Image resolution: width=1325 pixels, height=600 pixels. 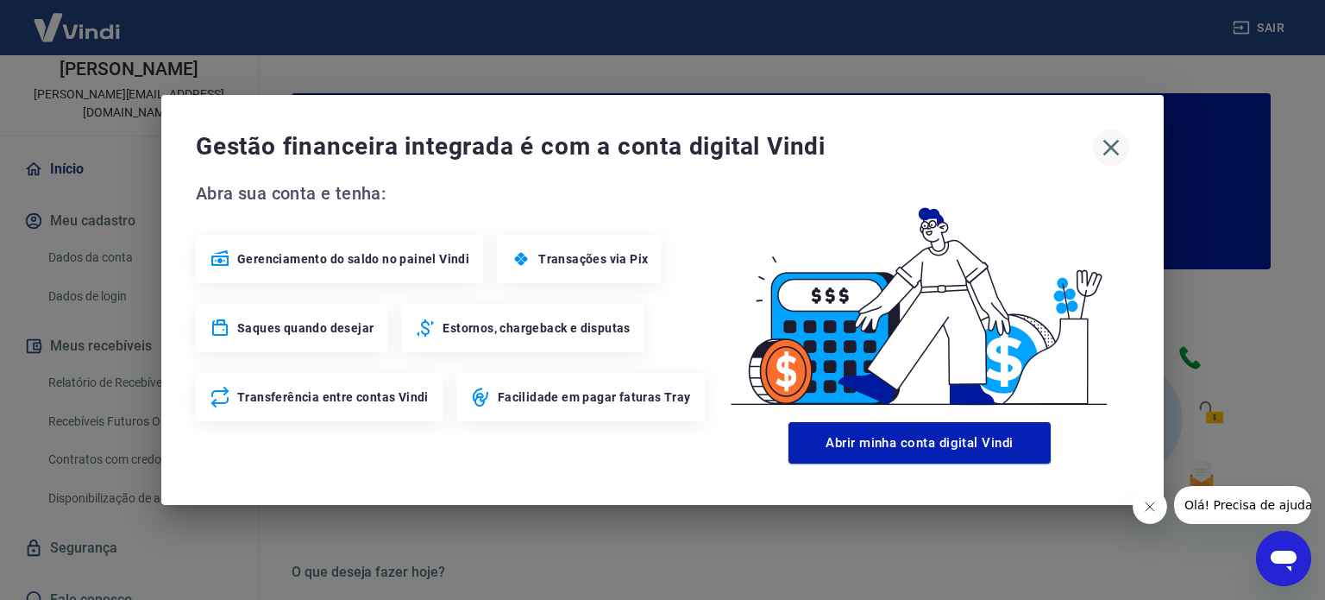 I want to click on span: Gerenciamento do saldo no painel Vindi, so click(x=353, y=259).